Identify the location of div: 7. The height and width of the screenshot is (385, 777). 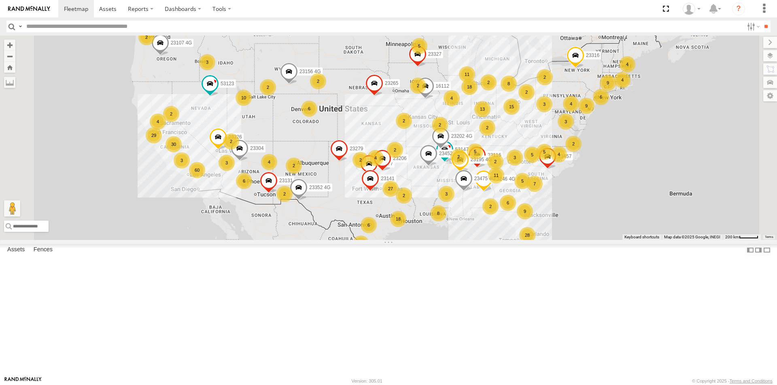
(534, 184).